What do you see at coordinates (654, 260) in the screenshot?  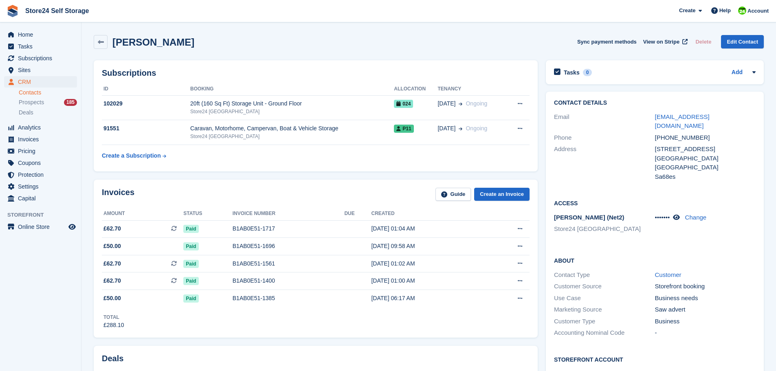 I see `h2: About` at bounding box center [654, 260].